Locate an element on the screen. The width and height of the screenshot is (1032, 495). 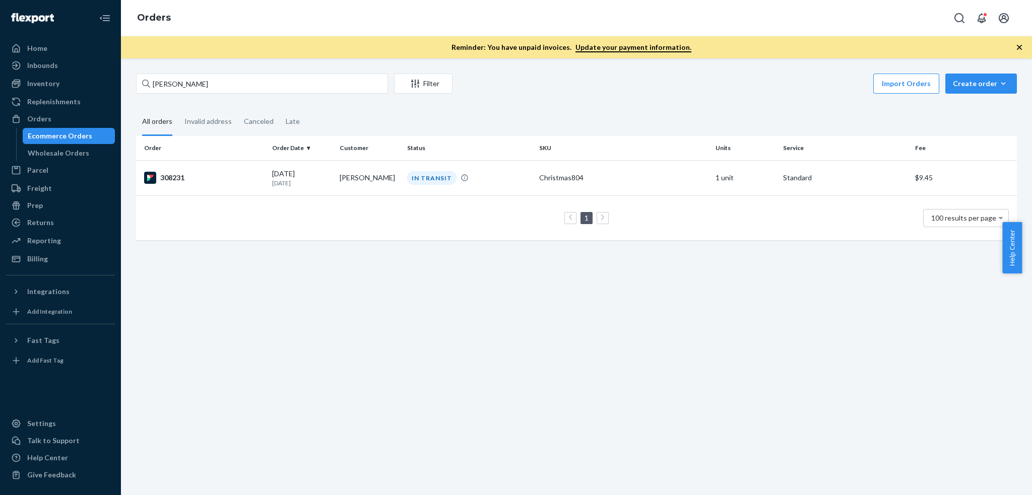
div: Reporting is located at coordinates (44, 241).